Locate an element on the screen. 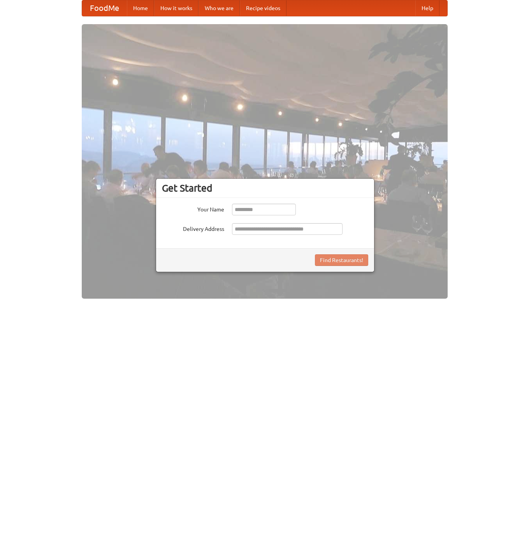 This screenshot has height=551, width=529. h3: Get Started is located at coordinates (265, 188).